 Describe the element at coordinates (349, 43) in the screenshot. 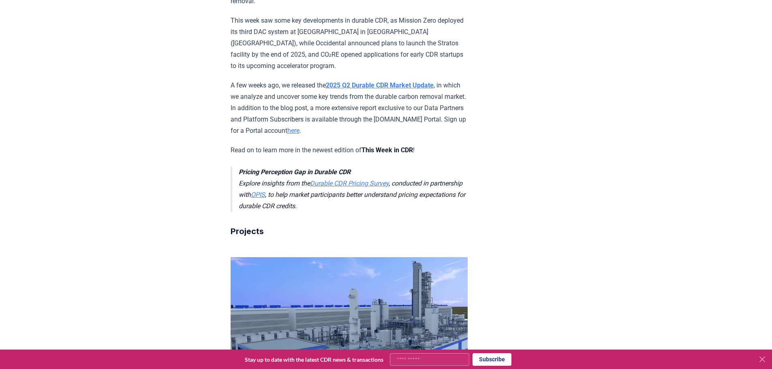

I see `p: This week saw some key developments in durable CDR, as Mission Zero deployed its third DAC system...` at that location.